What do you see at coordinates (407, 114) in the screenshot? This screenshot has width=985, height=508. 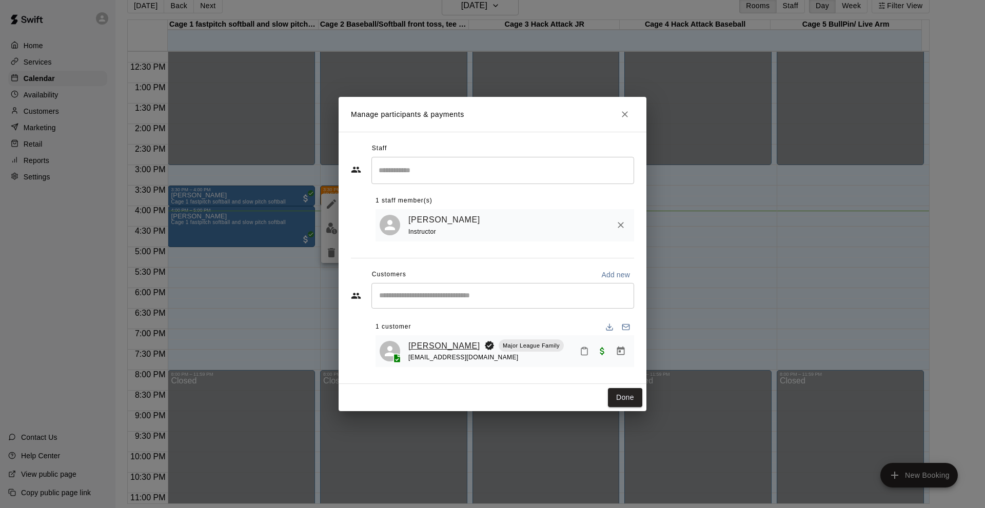 I see `p: Manage participants & payments` at bounding box center [407, 114].